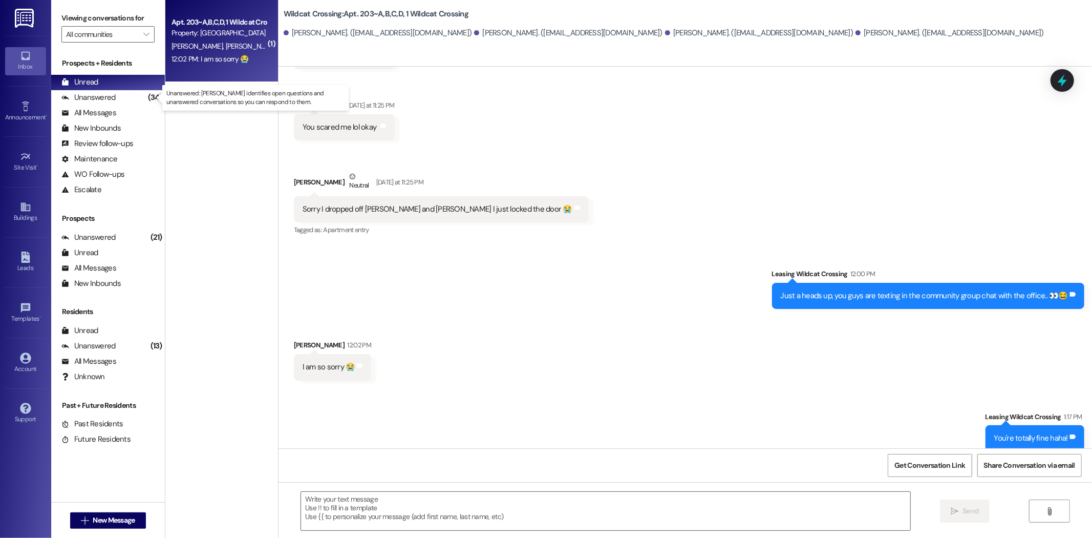 This screenshot has height=538, width=1092. I want to click on div: Maintenance, so click(90, 159).